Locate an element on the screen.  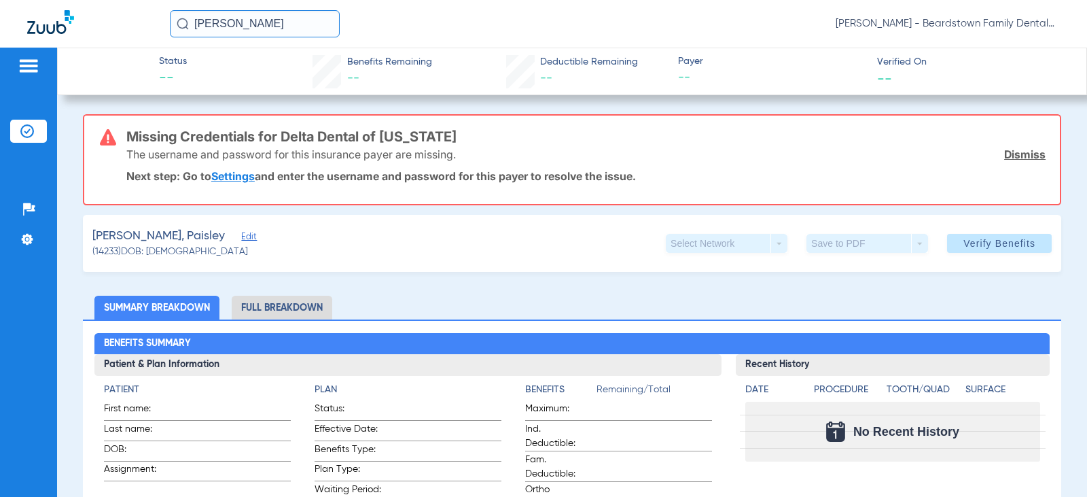
a: Settings is located at coordinates (233, 176).